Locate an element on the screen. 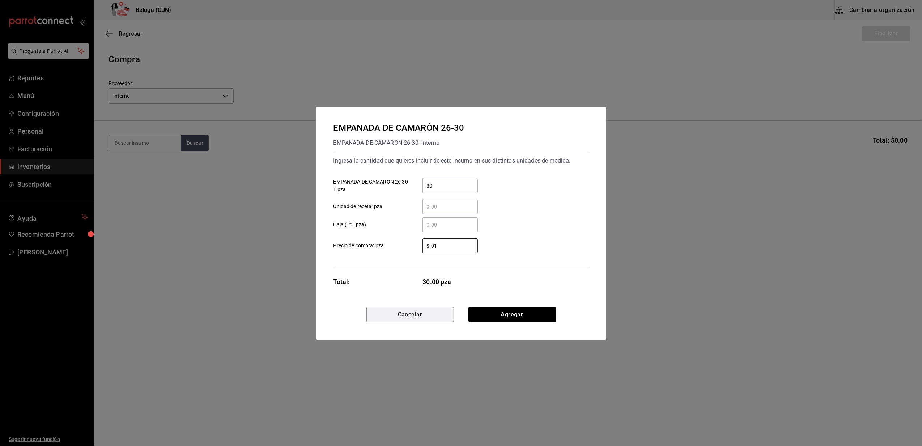 The height and width of the screenshot is (446, 922). button: Agregar is located at coordinates (512, 314).